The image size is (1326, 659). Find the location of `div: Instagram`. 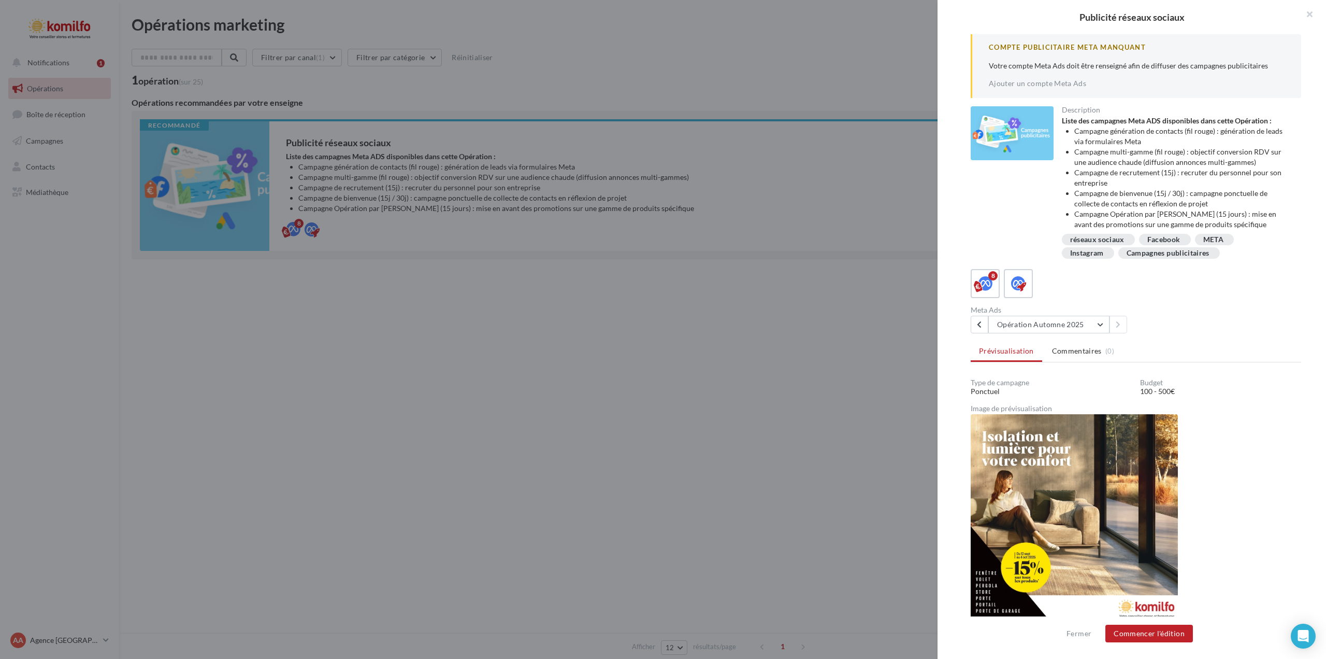

div: Instagram is located at coordinates (1087, 253).